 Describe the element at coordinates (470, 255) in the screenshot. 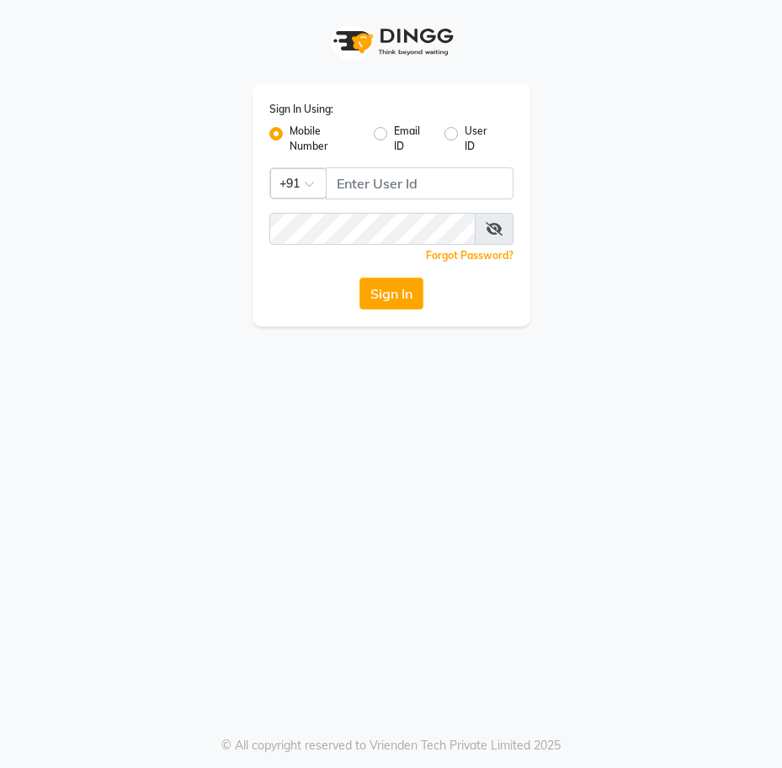

I see `a: Forgot Password?` at that location.